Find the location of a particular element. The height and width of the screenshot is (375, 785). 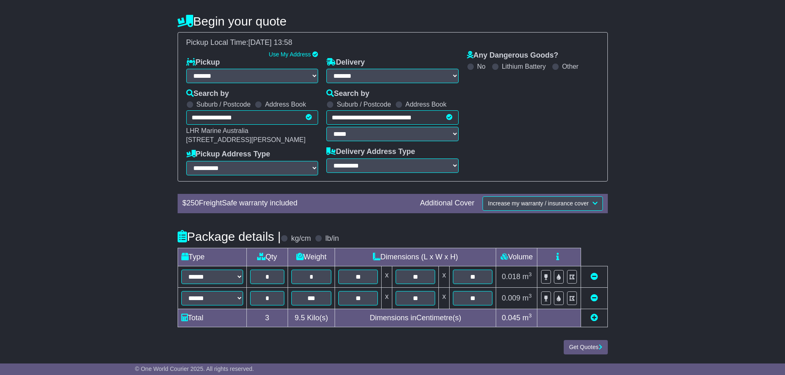

label: lb/in is located at coordinates (332, 239).